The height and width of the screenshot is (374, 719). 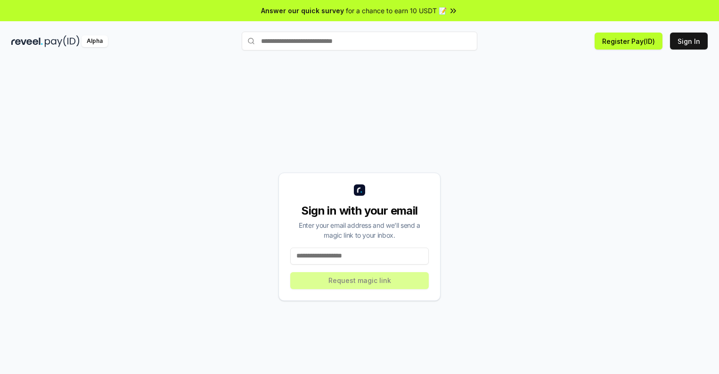 What do you see at coordinates (689, 41) in the screenshot?
I see `button: Sign In` at bounding box center [689, 41].